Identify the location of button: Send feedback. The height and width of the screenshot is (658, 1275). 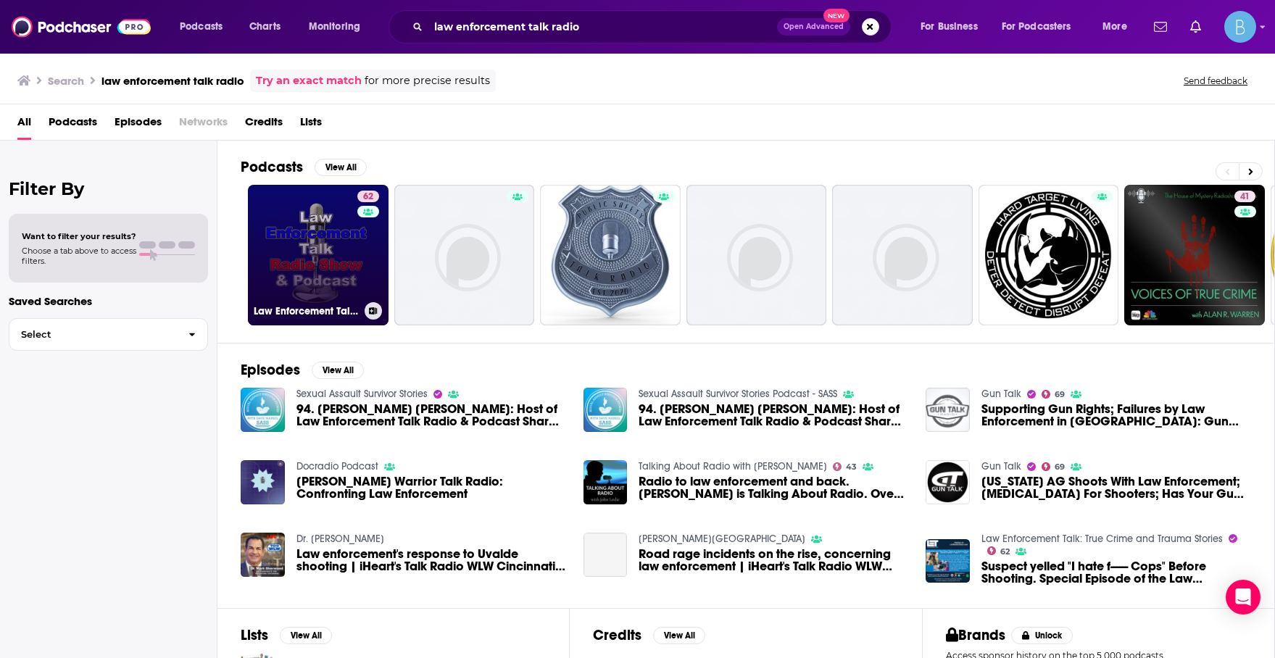
(1216, 80).